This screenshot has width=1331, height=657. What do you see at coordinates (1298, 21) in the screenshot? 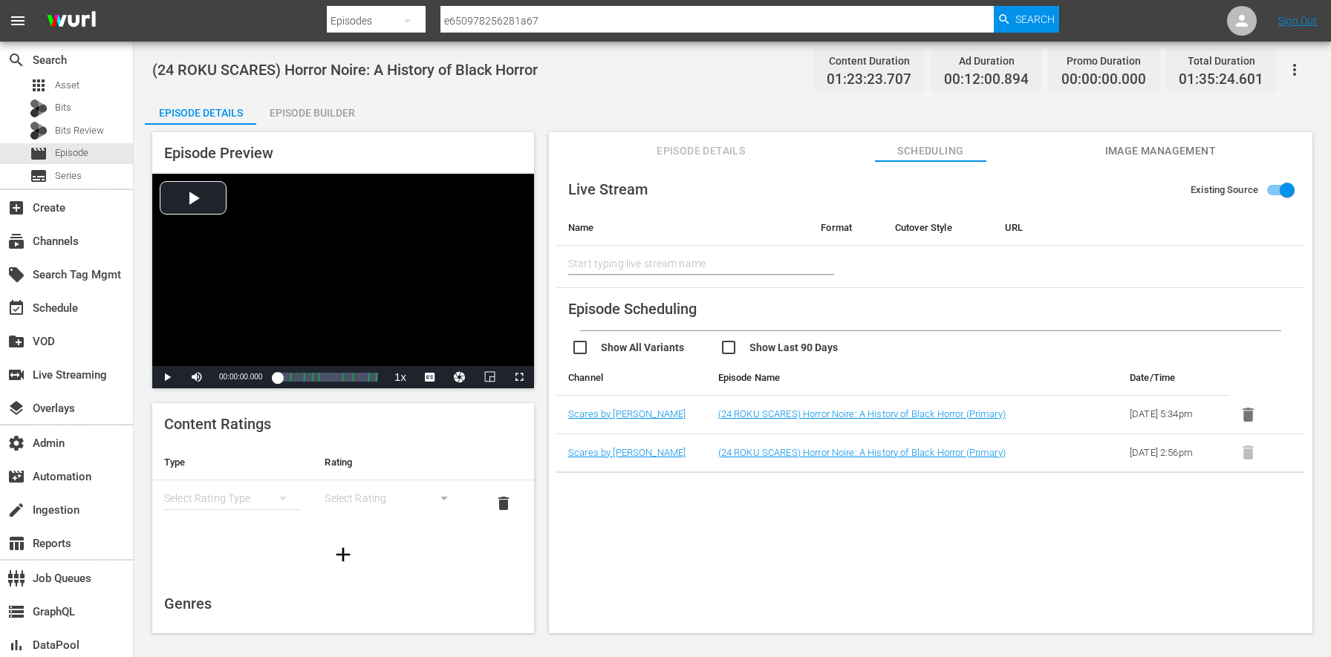
I see `a: Sign Out` at bounding box center [1298, 21].